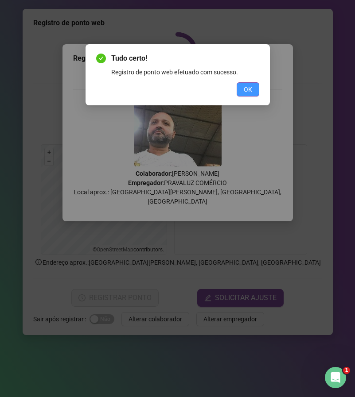 The image size is (355, 397). I want to click on button: OK, so click(248, 89).